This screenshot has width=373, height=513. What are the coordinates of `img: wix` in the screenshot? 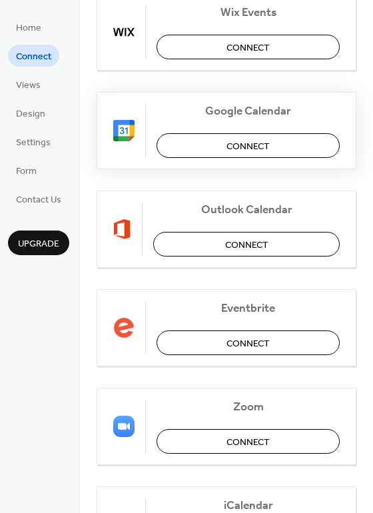 It's located at (124, 32).